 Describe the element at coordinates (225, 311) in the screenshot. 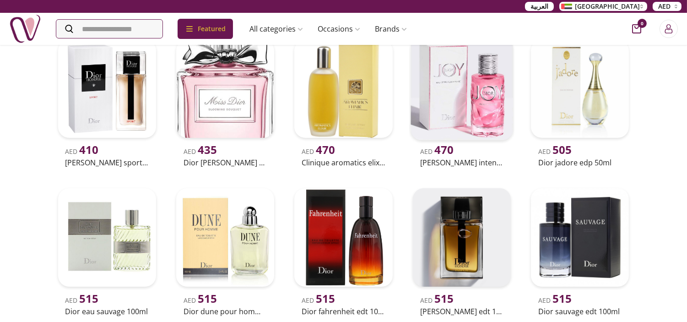

I see `h2: Dior dune pour homme edt 100ml` at that location.